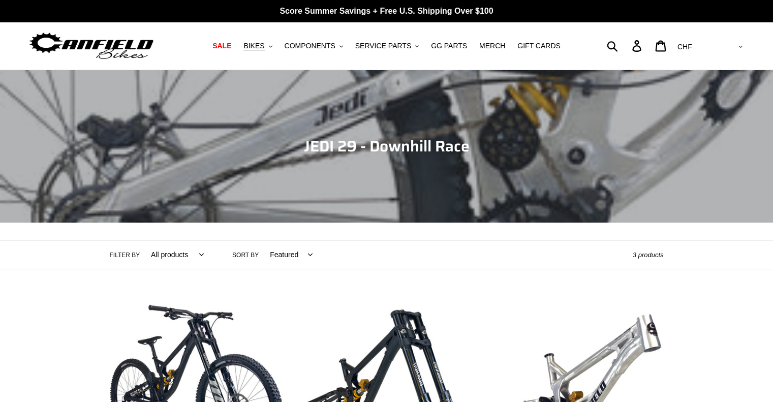  What do you see at coordinates (492, 46) in the screenshot?
I see `span: MERCH` at bounding box center [492, 46].